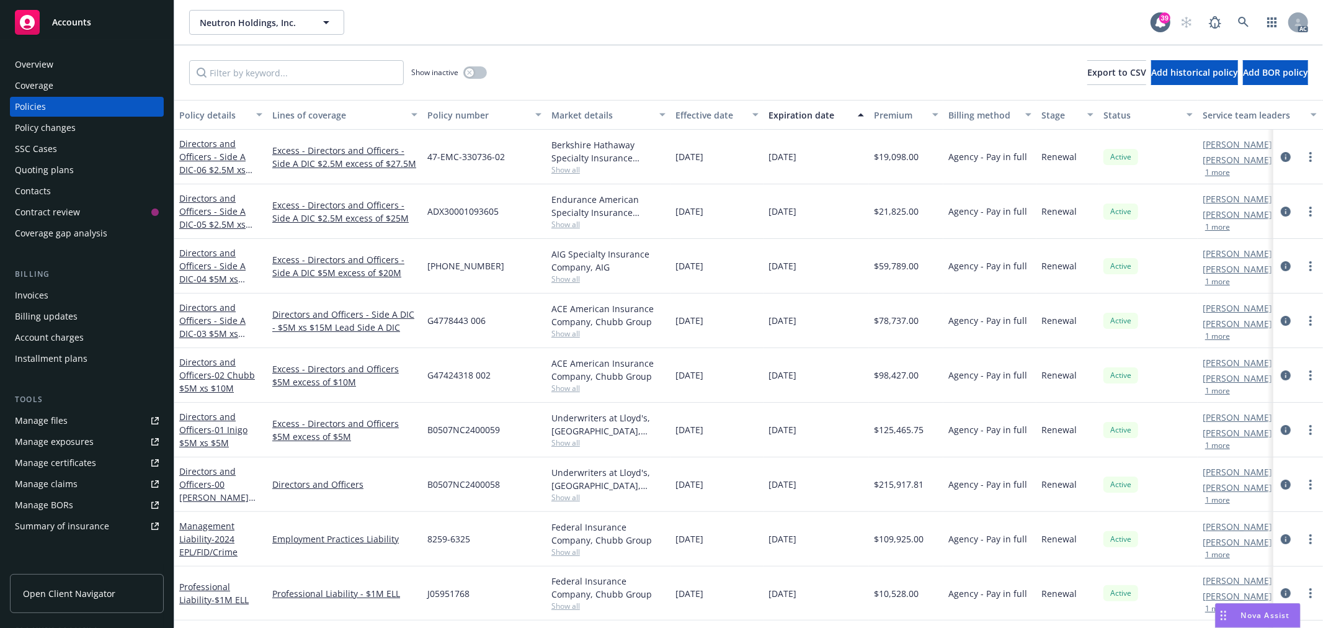  What do you see at coordinates (1224, 616) in the screenshot?
I see `div: Drag to move` at bounding box center [1224, 616].